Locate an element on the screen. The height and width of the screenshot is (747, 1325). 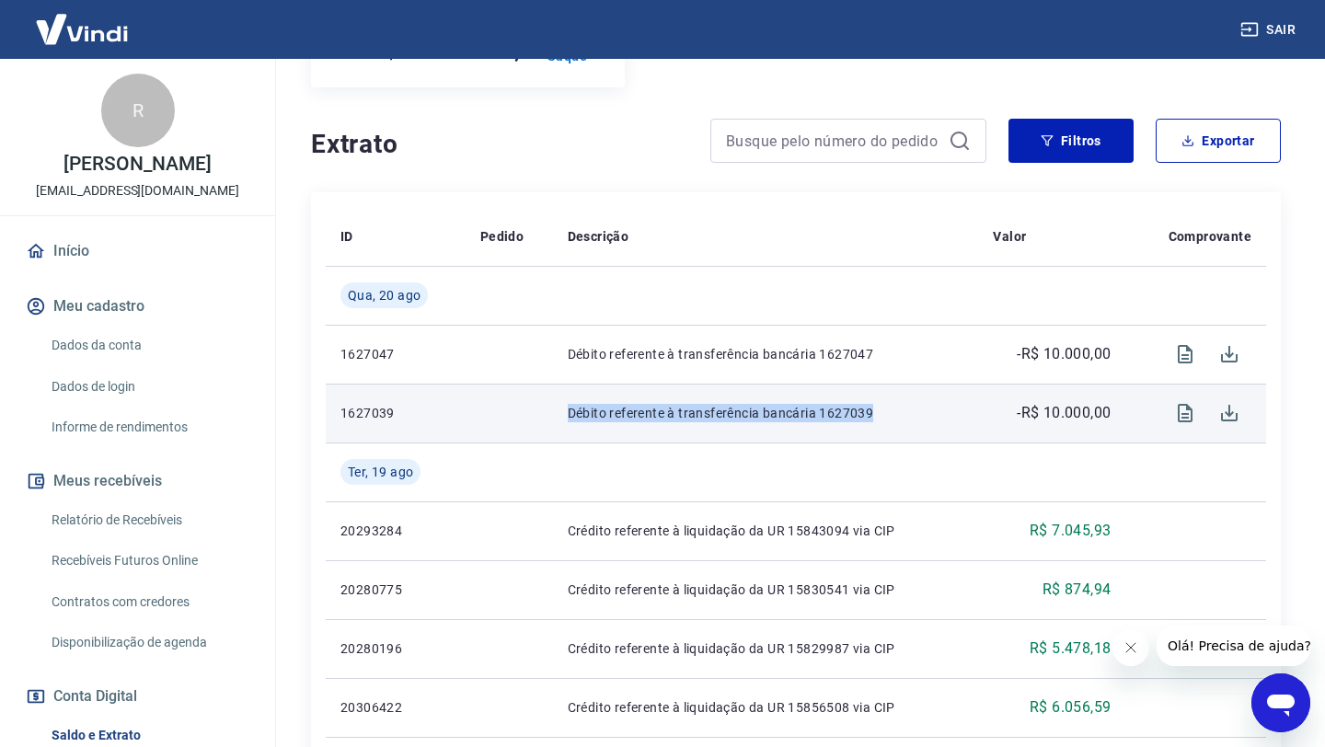
p: Crédito referente à liquidação da UR 15843094 via CIP is located at coordinates (766, 531).